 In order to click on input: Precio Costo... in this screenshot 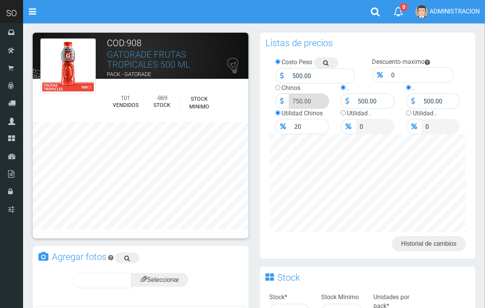, I will do `click(322, 76)`.